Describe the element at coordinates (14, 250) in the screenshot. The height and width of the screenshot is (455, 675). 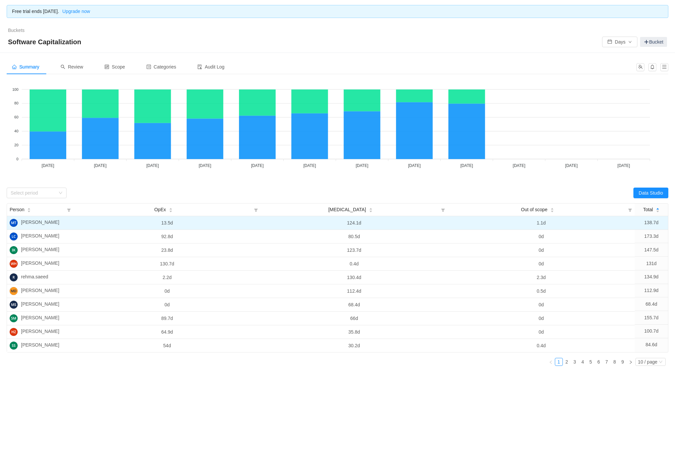
I see `img: IK` at that location.